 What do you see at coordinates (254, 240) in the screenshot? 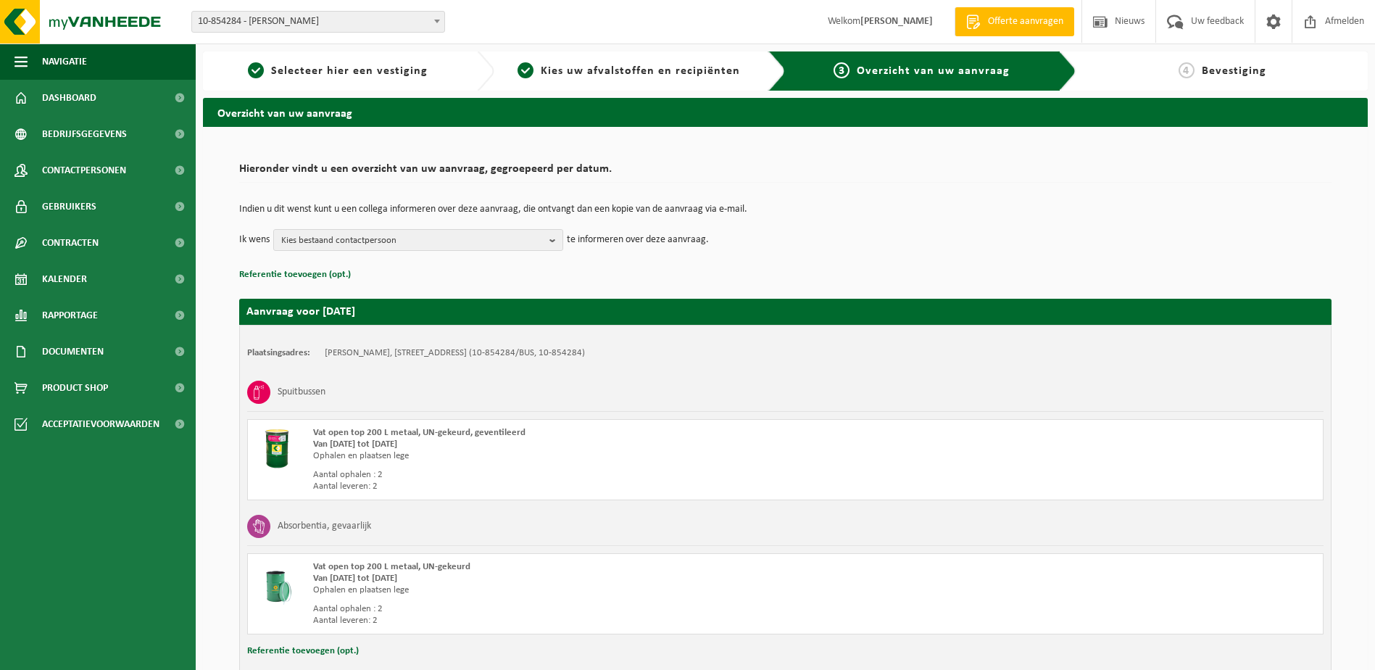
I see `p: Ik wens` at bounding box center [254, 240].